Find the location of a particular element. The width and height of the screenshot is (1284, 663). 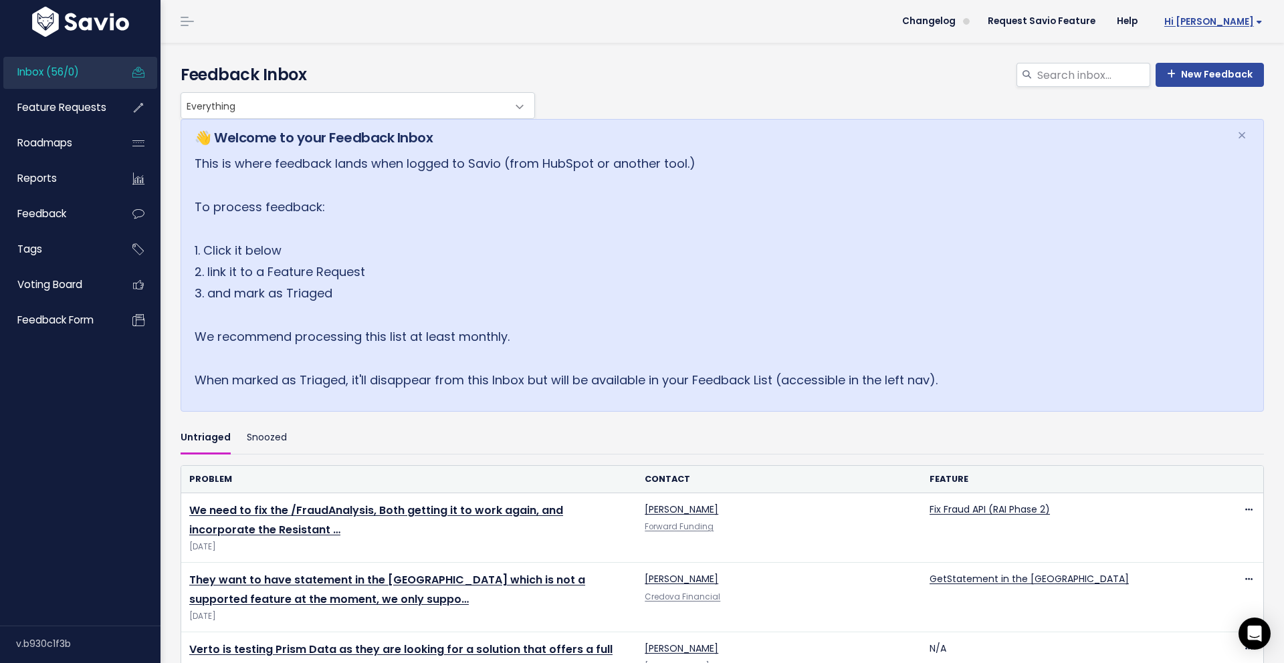

a: Feedback is located at coordinates (57, 214).